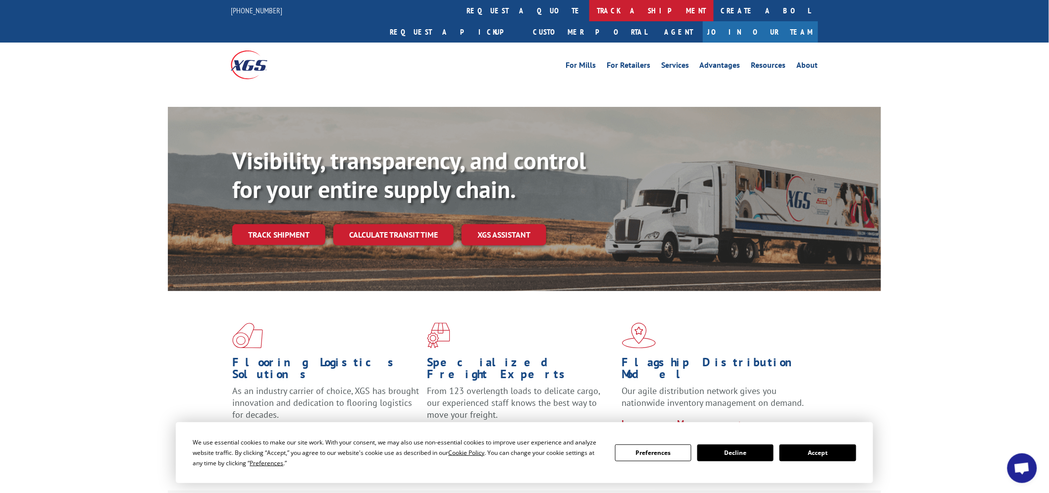 Image resolution: width=1049 pixels, height=493 pixels. What do you see at coordinates (267, 463) in the screenshot?
I see `span: Preferences` at bounding box center [267, 463].